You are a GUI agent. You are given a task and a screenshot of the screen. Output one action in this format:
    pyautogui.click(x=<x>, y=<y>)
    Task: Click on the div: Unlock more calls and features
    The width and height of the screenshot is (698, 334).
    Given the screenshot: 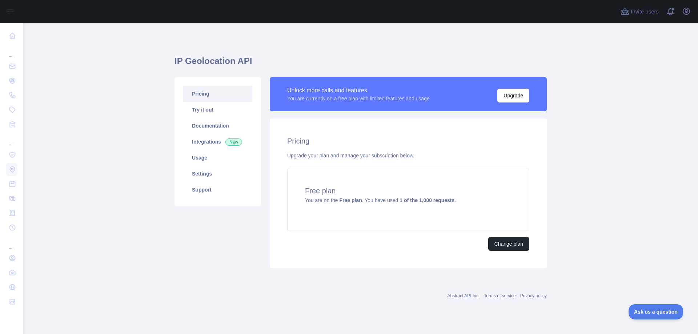 What is the action you would take?
    pyautogui.click(x=358, y=90)
    